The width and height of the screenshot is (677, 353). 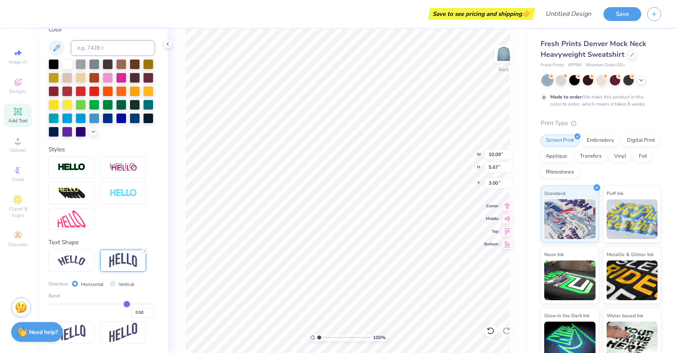 What do you see at coordinates (102, 243) in the screenshot?
I see `div: Text Shape` at bounding box center [102, 243].